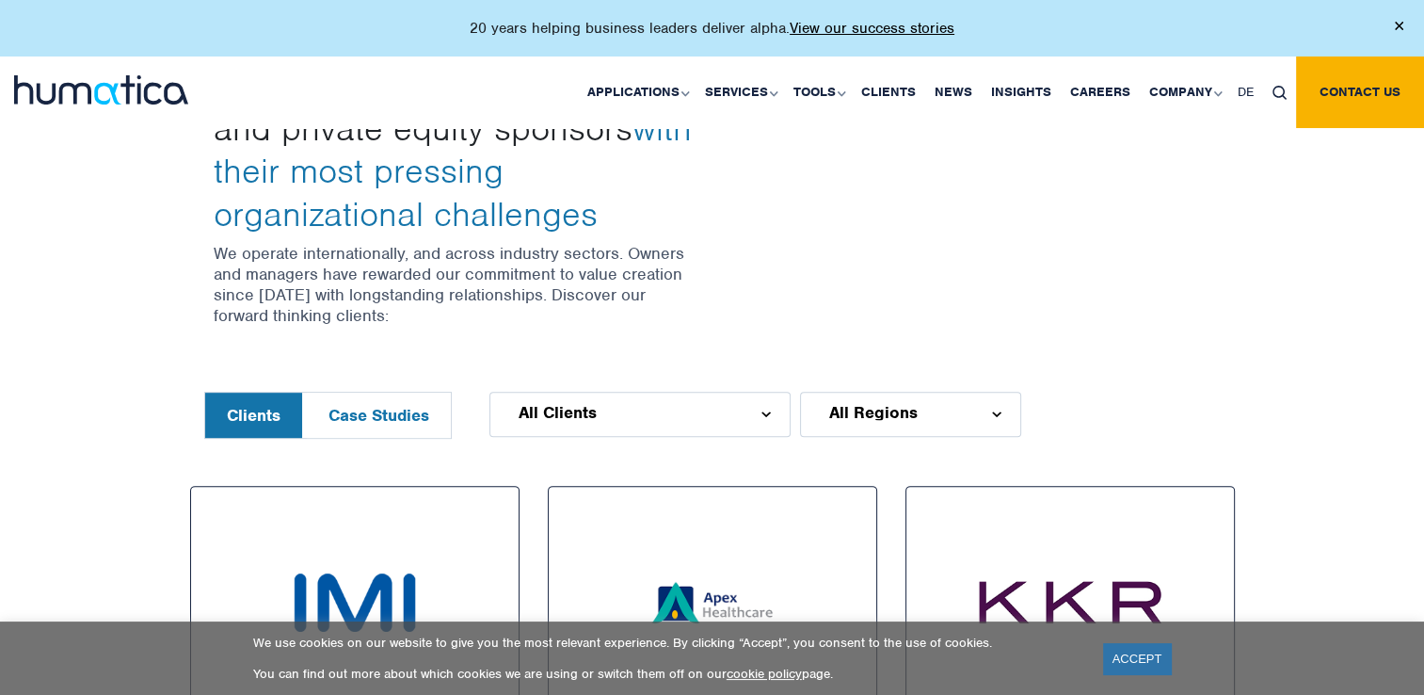 This screenshot has height=695, width=1424. Describe the element at coordinates (456, 284) in the screenshot. I see `p: We operate internationally, and across industry sectors. Owners and managers have rewarded our co...` at that location.